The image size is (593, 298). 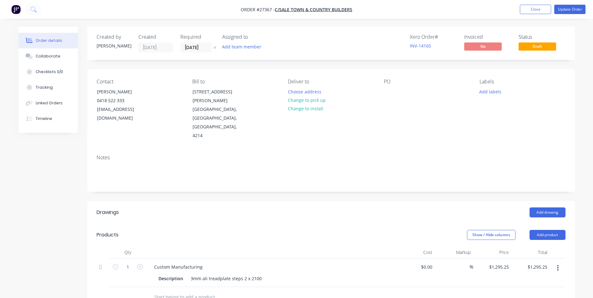 What do you see at coordinates (420, 46) in the screenshot?
I see `a: INV-14165` at bounding box center [420, 46].